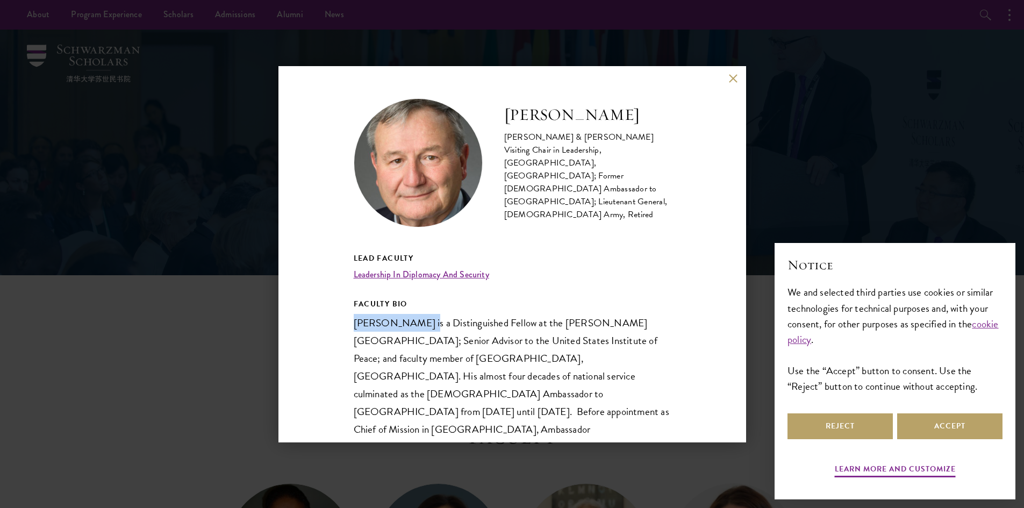  Describe the element at coordinates (512, 258) in the screenshot. I see `h5: Lead Faculty` at that location.